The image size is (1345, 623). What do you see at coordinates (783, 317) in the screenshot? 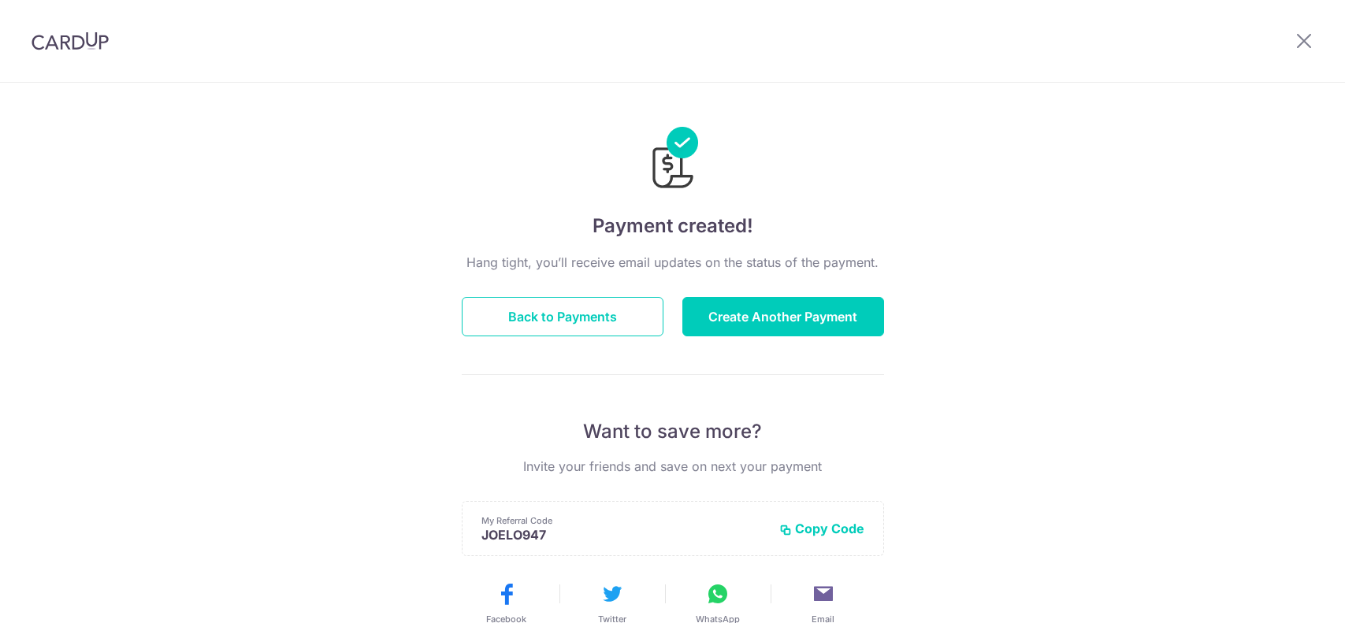
I see `button: Create Another Payment` at bounding box center [783, 317].